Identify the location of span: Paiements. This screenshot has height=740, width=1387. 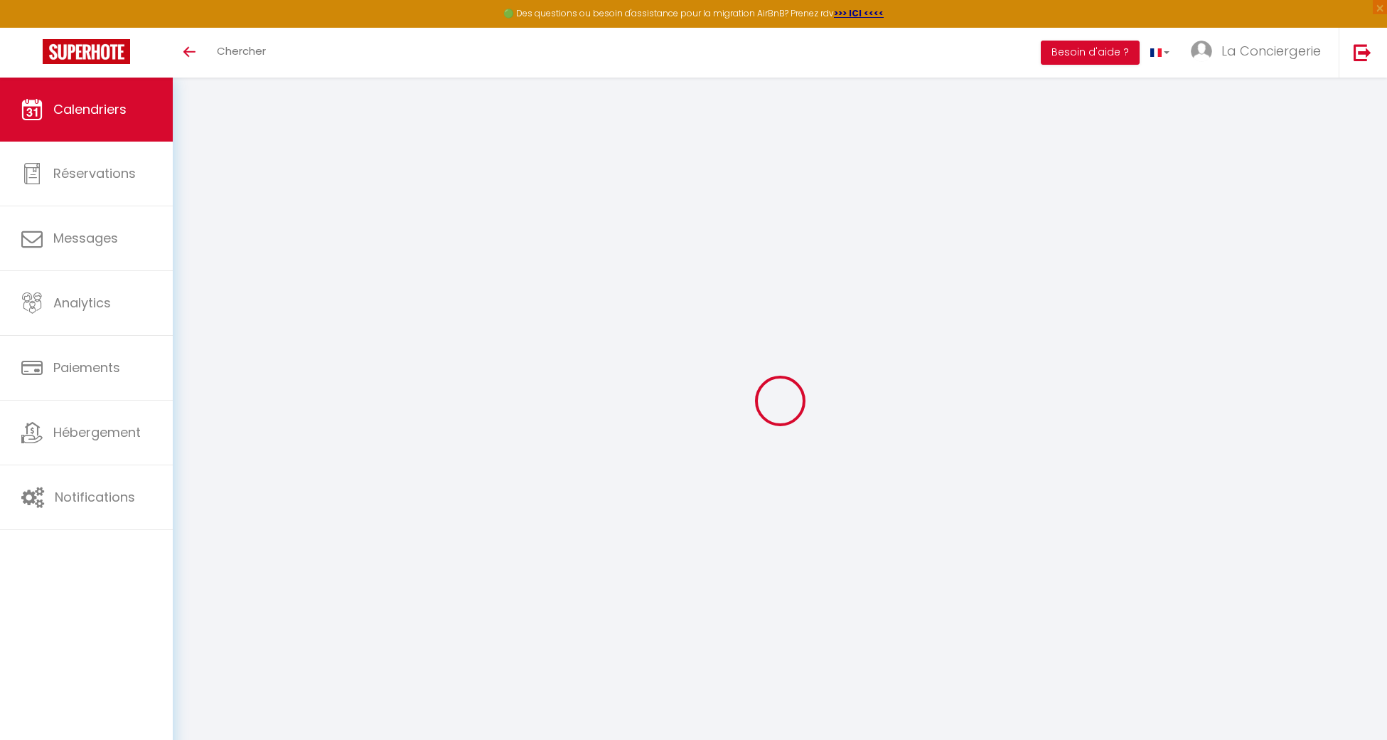
(87, 367).